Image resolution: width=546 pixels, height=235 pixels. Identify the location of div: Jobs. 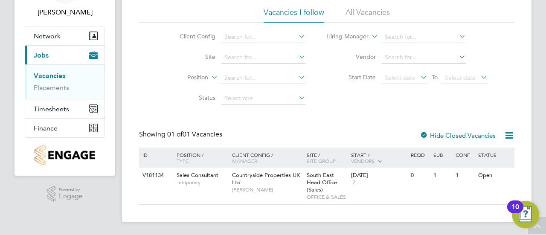
(65, 81).